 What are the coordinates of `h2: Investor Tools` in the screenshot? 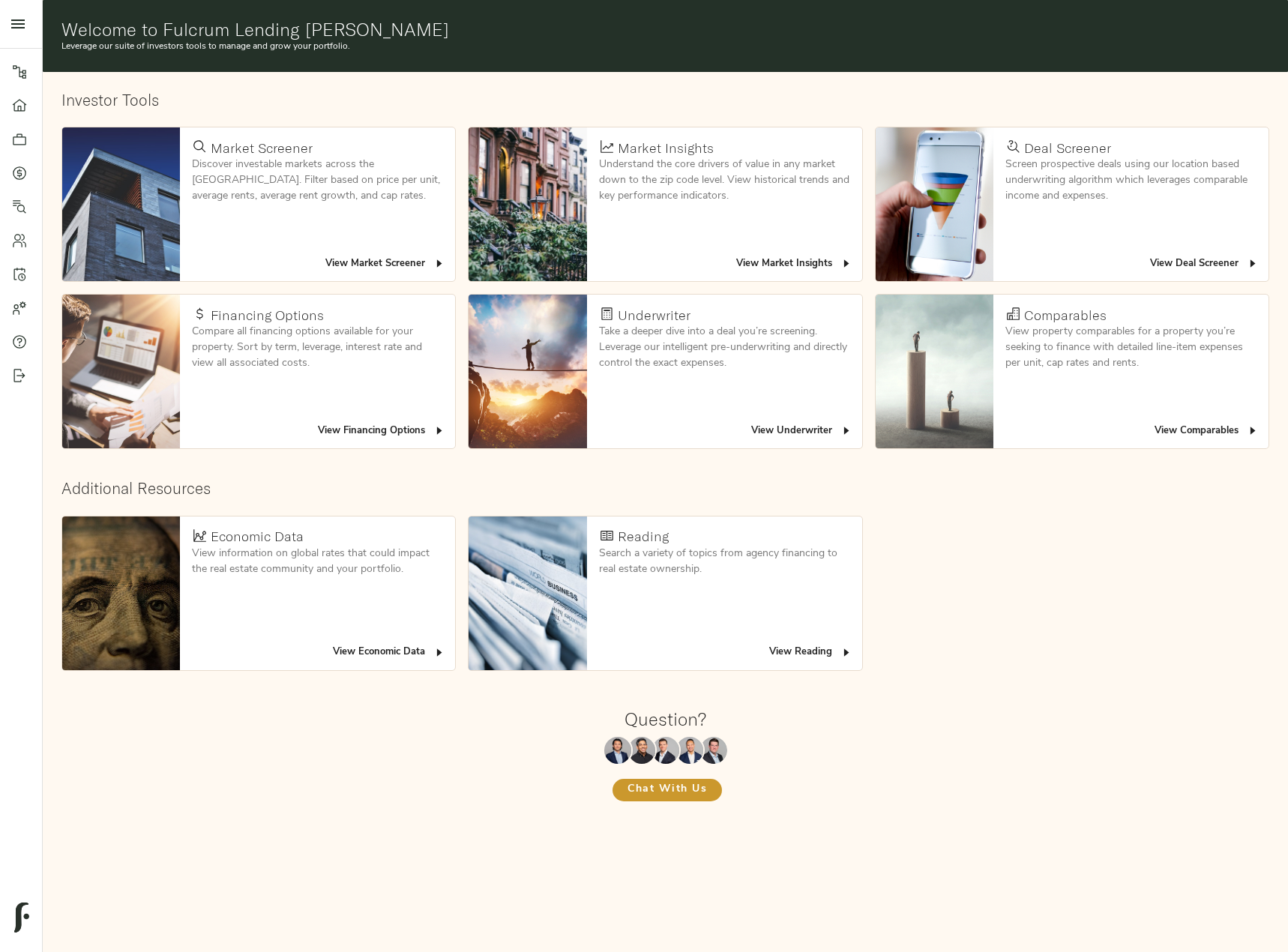 It's located at (665, 100).